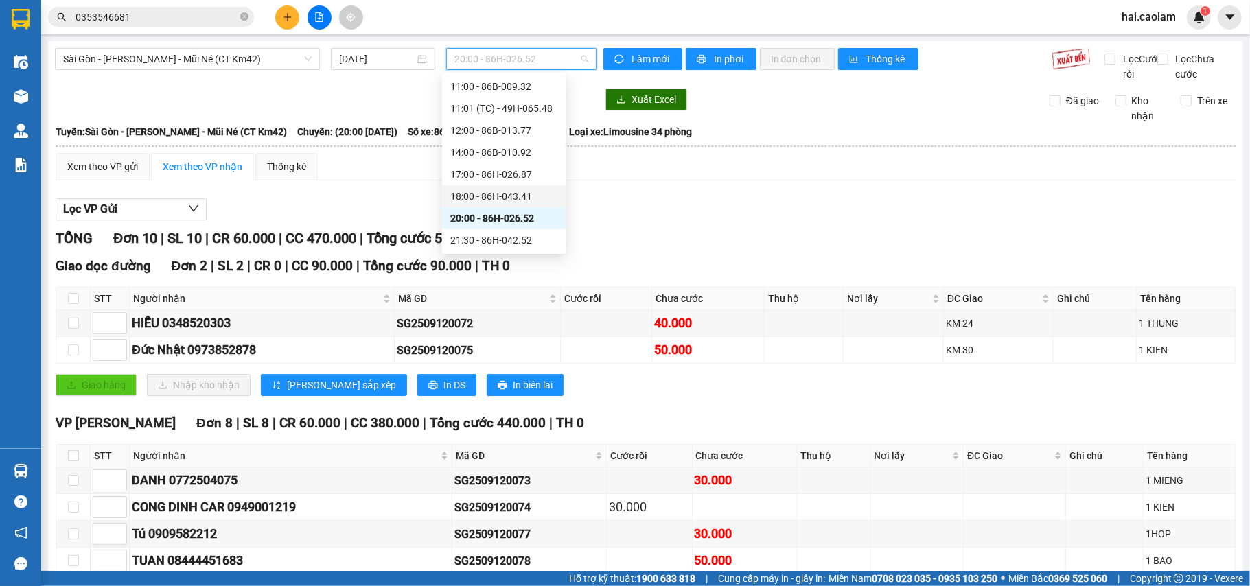  What do you see at coordinates (529, 534) in the screenshot?
I see `div: SG2509120077` at bounding box center [529, 534].